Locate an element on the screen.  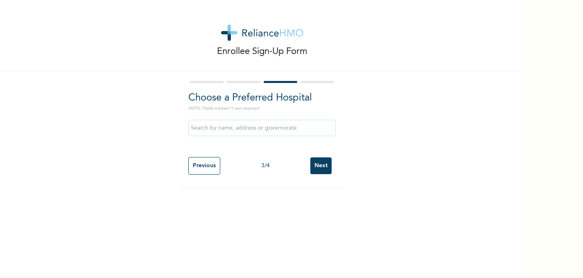
div: 3 / 4 is located at coordinates (265, 166).